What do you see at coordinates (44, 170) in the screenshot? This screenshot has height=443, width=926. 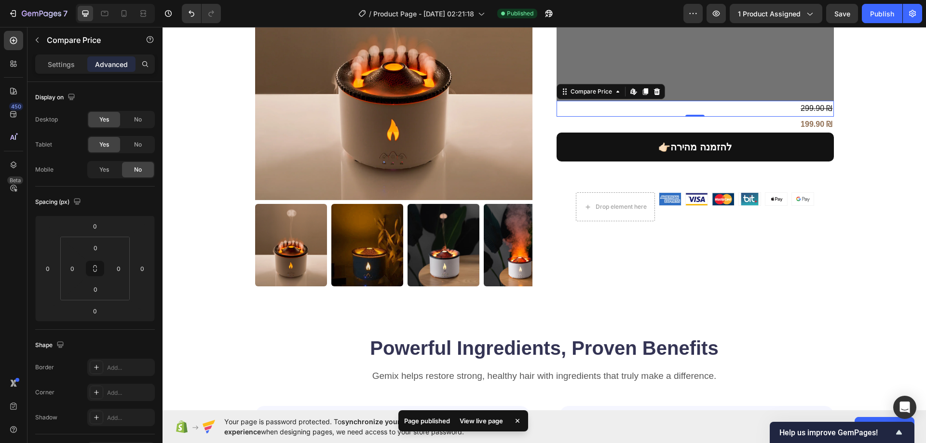 I see `div: Mobile` at bounding box center [44, 170].